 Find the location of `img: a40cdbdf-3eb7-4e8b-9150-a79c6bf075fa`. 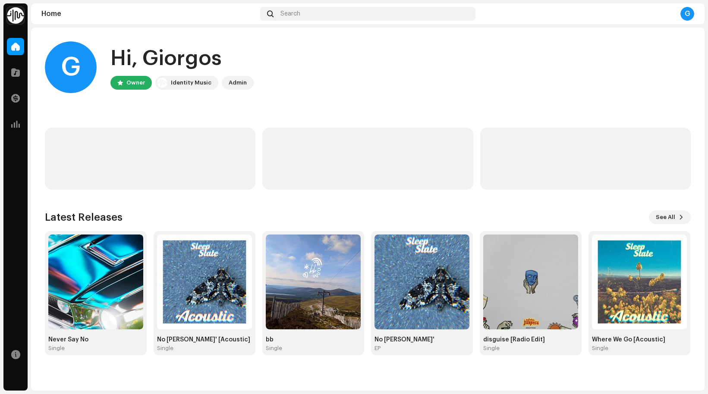

img: a40cdbdf-3eb7-4e8b-9150-a79c6bf075fa is located at coordinates (313, 282).